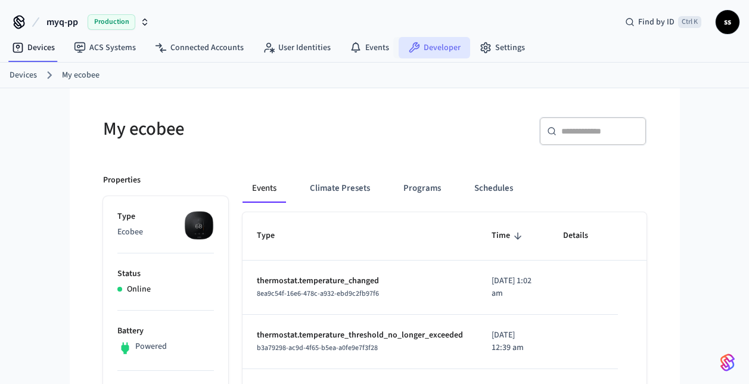  Describe the element at coordinates (105, 48) in the screenshot. I see `a: ACS Systems` at that location.